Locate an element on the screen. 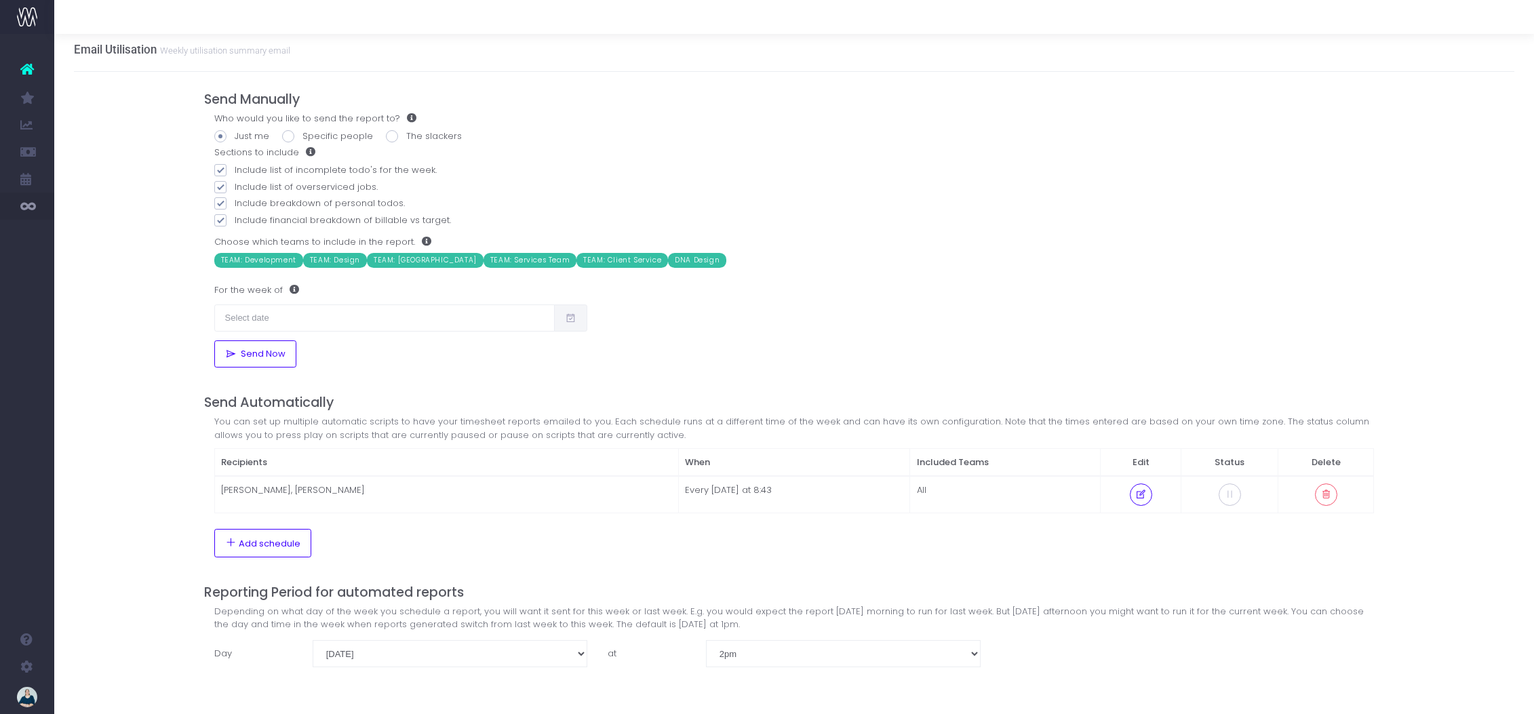  th: Included Teams is located at coordinates (1005, 462).